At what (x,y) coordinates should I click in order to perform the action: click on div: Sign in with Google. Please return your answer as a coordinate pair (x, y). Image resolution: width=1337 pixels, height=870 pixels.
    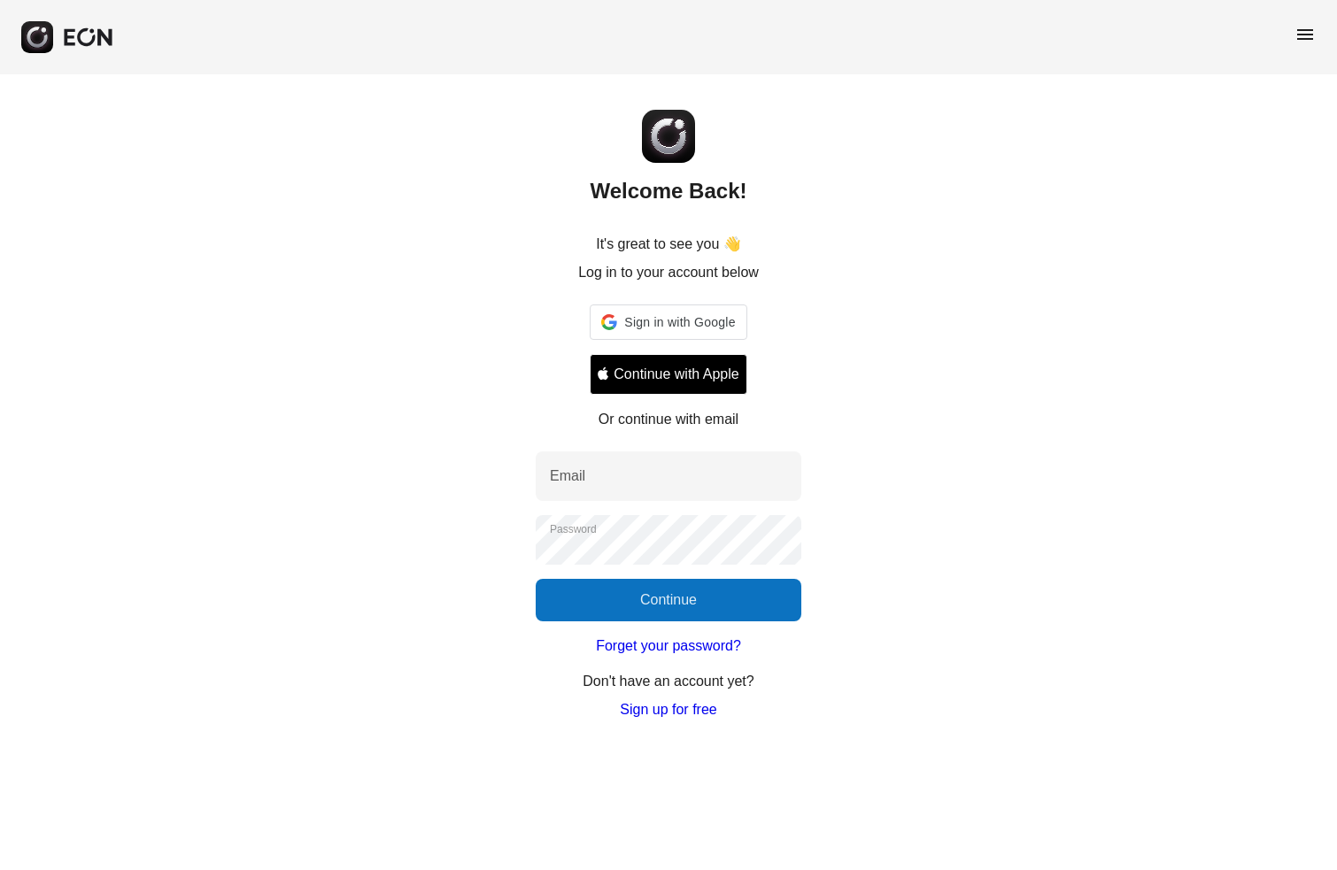
    Looking at the image, I should click on (668, 322).